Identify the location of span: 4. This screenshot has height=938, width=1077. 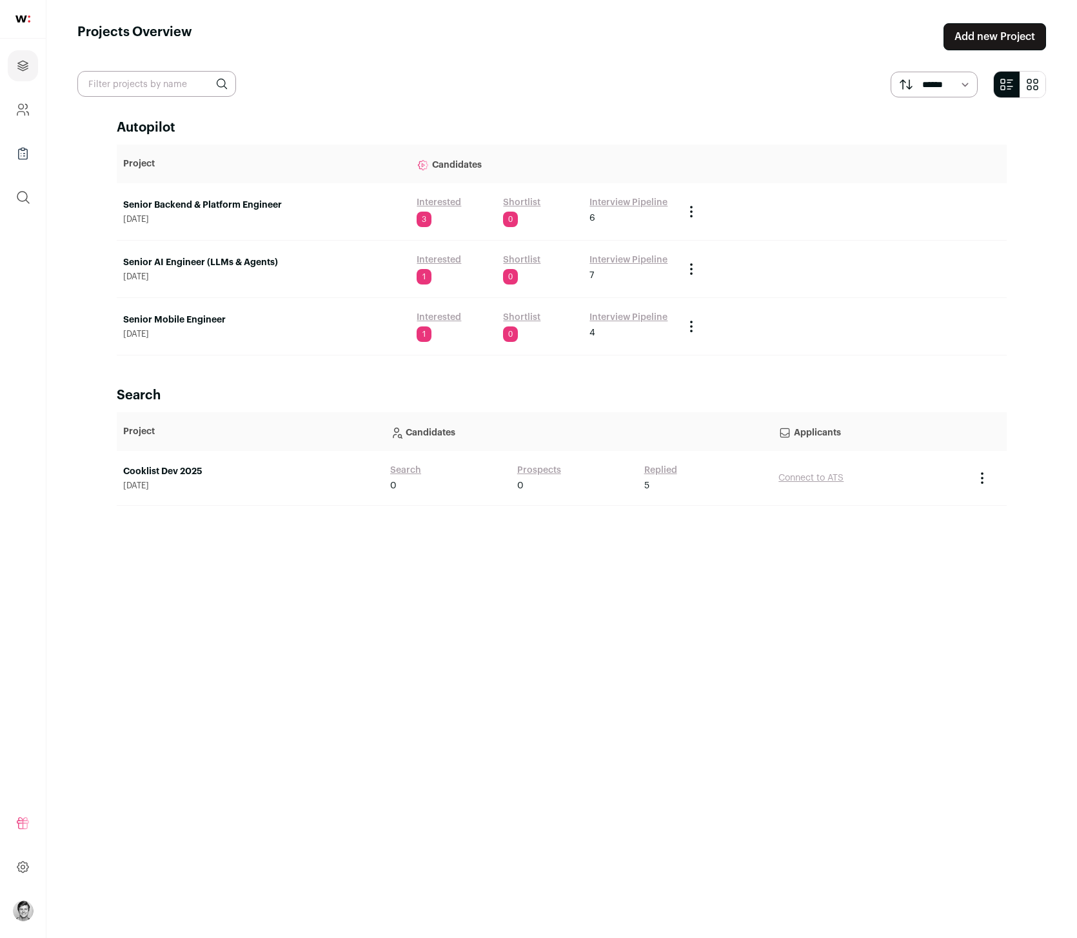
(592, 333).